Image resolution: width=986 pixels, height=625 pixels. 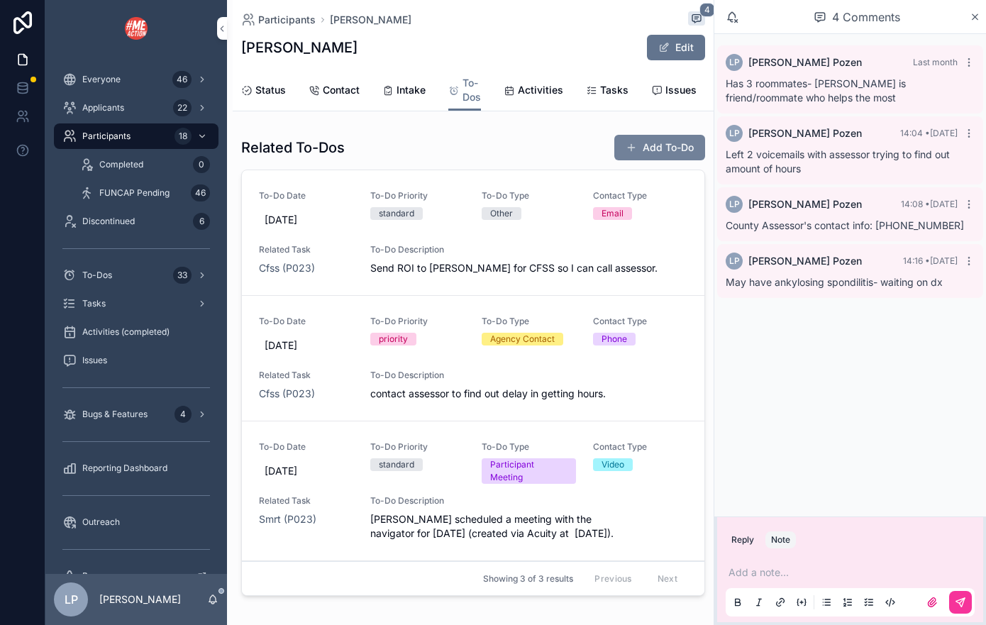 What do you see at coordinates (780, 540) in the screenshot?
I see `div: Note` at bounding box center [780, 540].